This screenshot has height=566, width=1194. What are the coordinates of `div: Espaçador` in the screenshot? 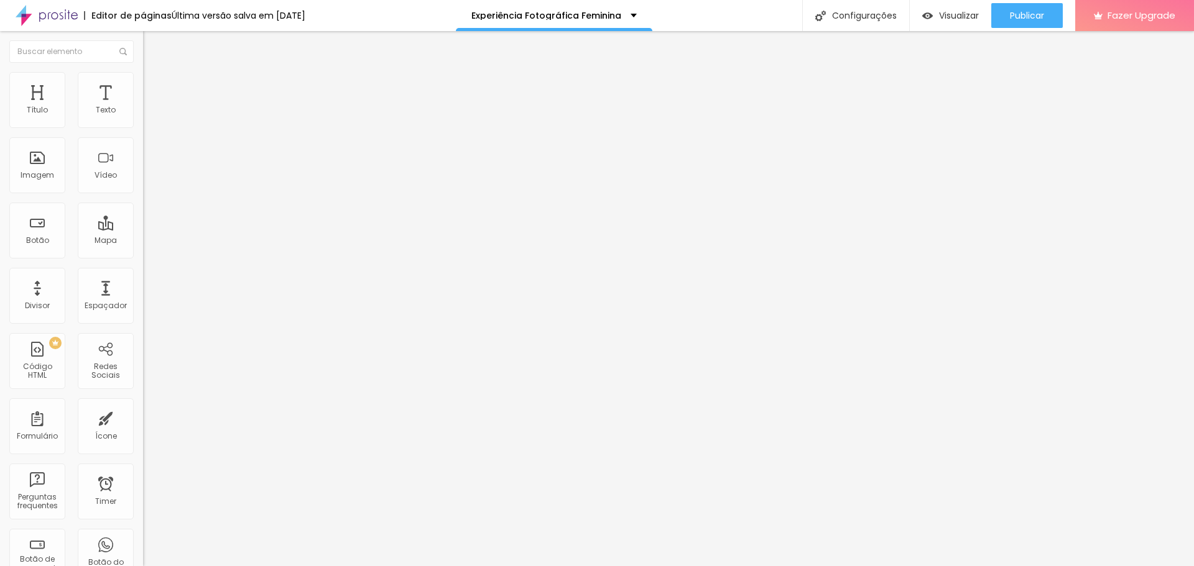 It's located at (106, 306).